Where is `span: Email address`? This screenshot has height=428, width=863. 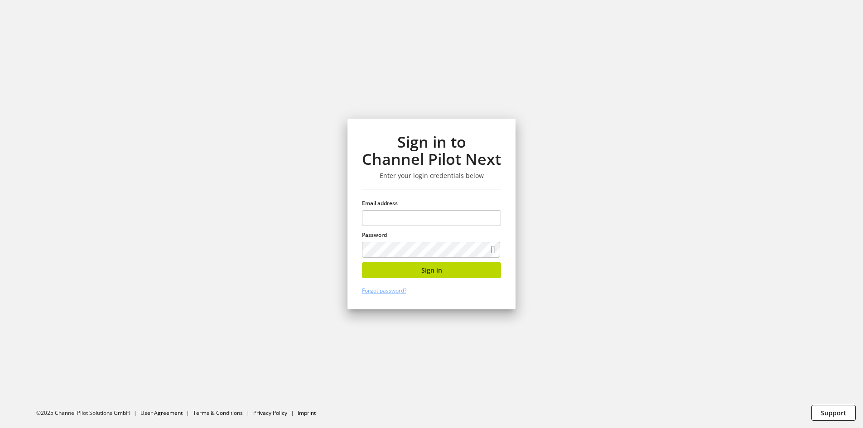
span: Email address is located at coordinates (380, 203).